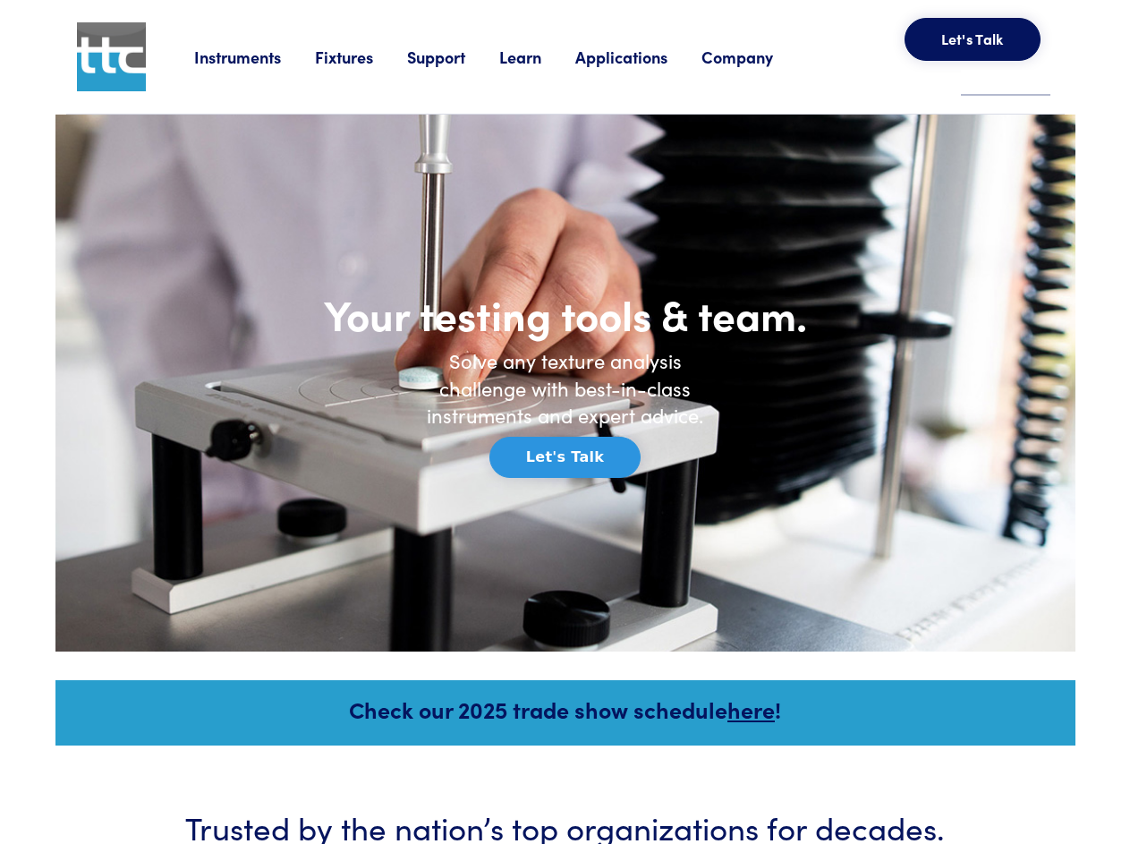 Image resolution: width=1130 pixels, height=844 pixels. What do you see at coordinates (565, 708) in the screenshot?
I see `h5: Check our 2025 trade show schedule !` at bounding box center [565, 708].